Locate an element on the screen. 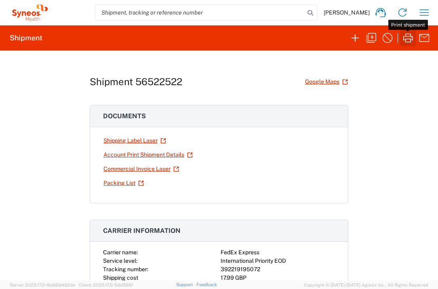 The height and width of the screenshot is (289, 438). a: Support is located at coordinates (186, 285).